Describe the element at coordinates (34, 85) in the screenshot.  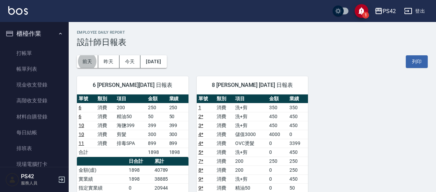
I see `a: 現金收支登錄` at that location.